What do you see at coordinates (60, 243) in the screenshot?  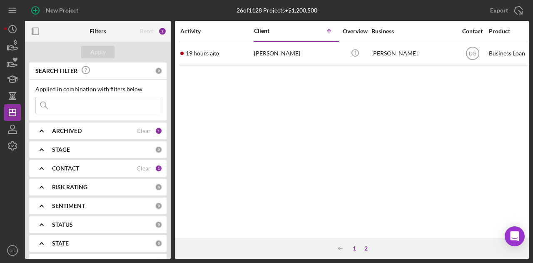 I see `b: STATE` at bounding box center [60, 243].